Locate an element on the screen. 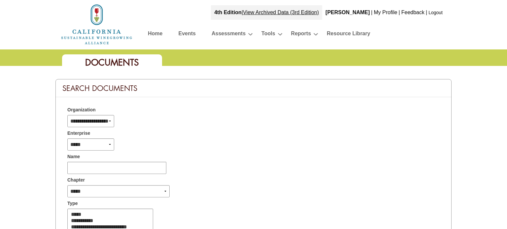 This screenshot has width=507, height=229. a: Reports is located at coordinates (301, 35).